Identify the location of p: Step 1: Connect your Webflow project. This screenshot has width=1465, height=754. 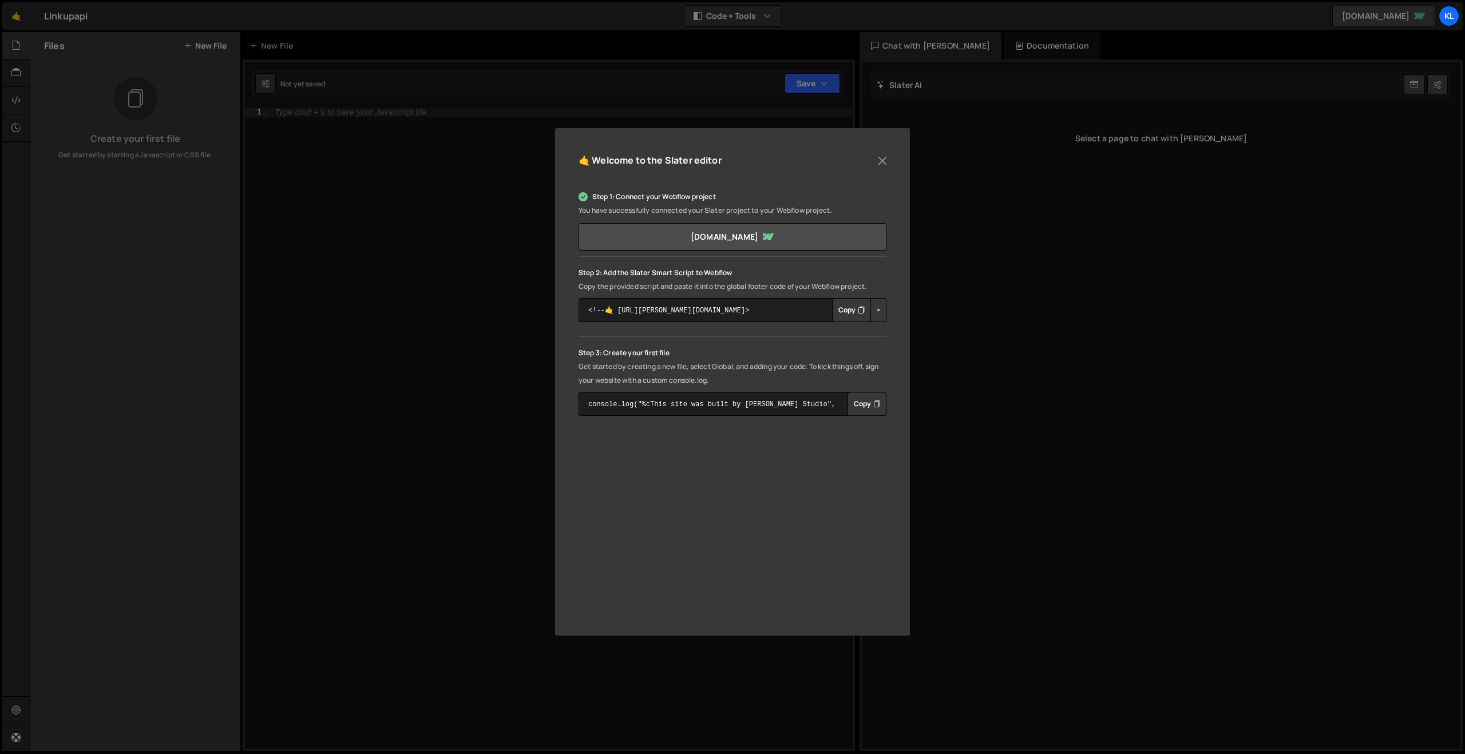
(732, 197).